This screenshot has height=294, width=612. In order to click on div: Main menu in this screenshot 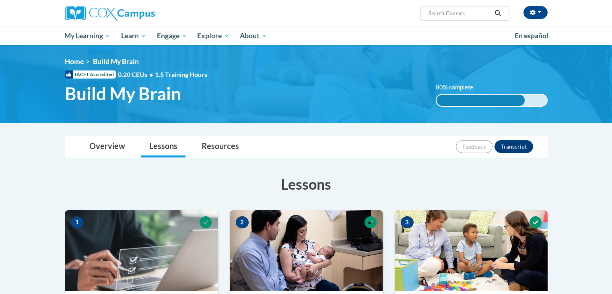, I will do `click(306, 36)`.